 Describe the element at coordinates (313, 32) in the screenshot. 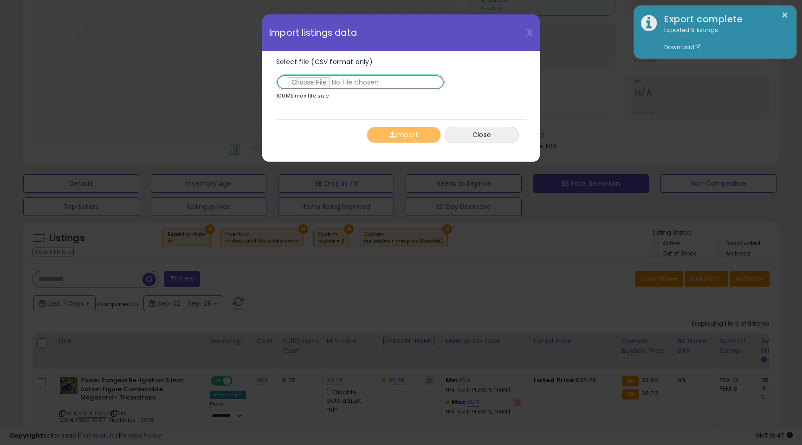

I see `span: Import listings data` at that location.